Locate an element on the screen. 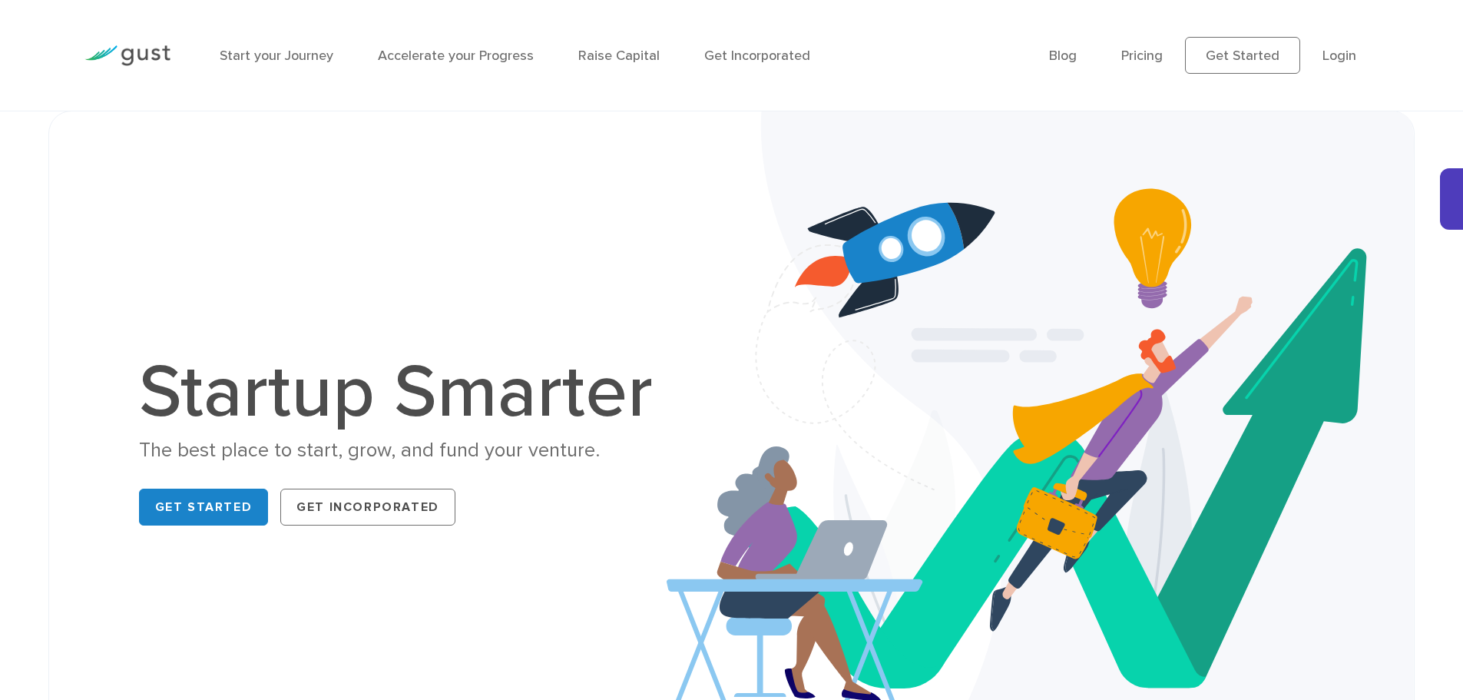  a: Raise Capital is located at coordinates (619, 55).